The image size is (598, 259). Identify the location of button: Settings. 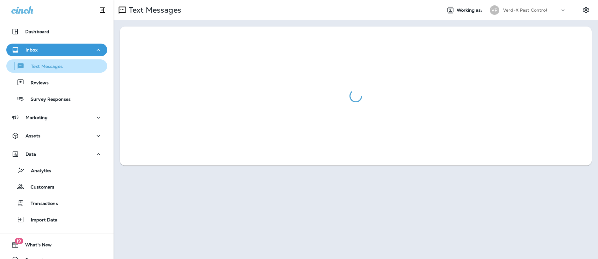
(586, 10).